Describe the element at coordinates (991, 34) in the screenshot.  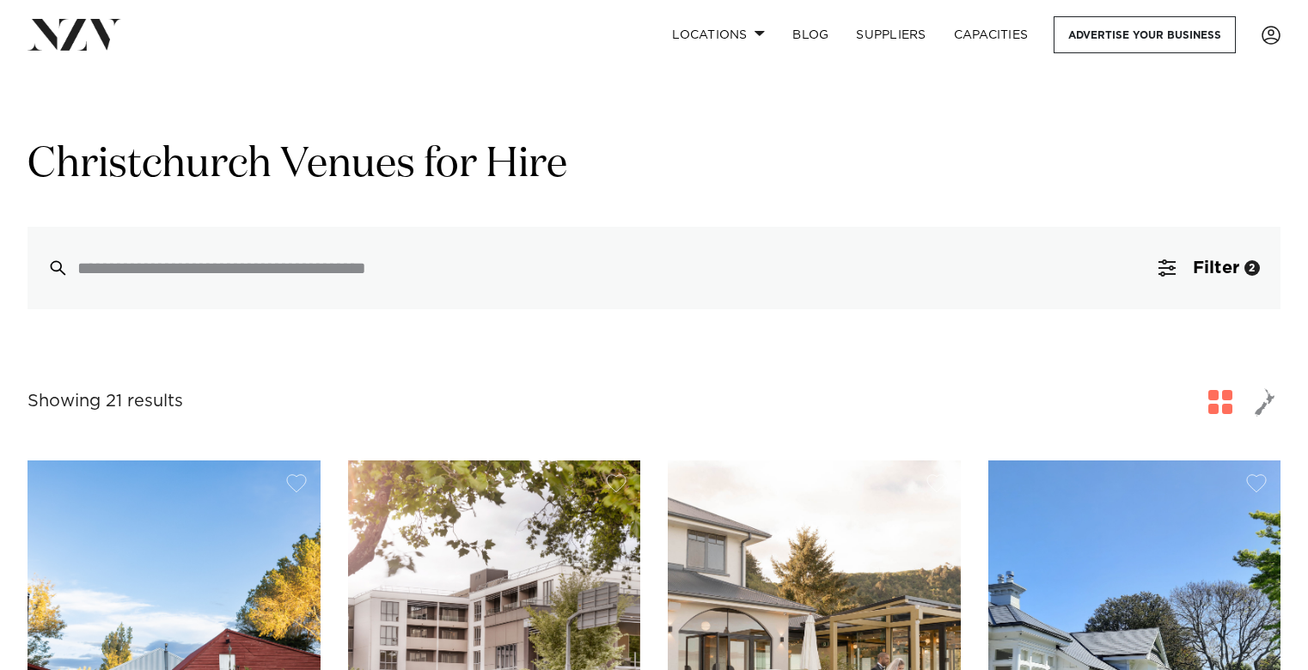
I see `a: Capacities` at that location.